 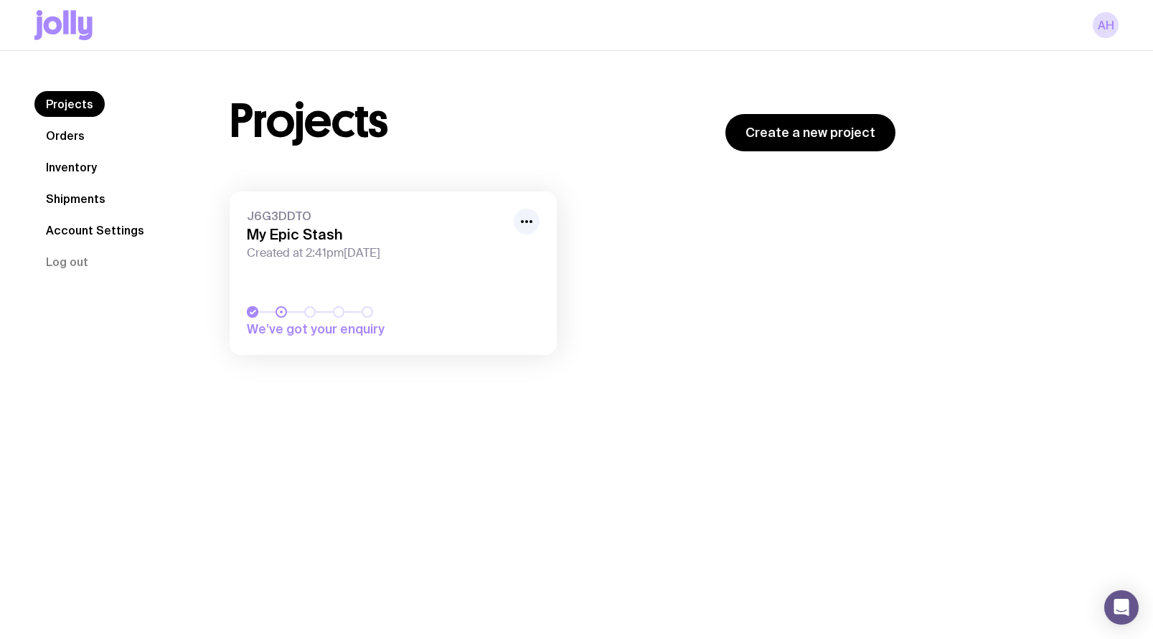 What do you see at coordinates (70, 104) in the screenshot?
I see `a: Projects` at bounding box center [70, 104].